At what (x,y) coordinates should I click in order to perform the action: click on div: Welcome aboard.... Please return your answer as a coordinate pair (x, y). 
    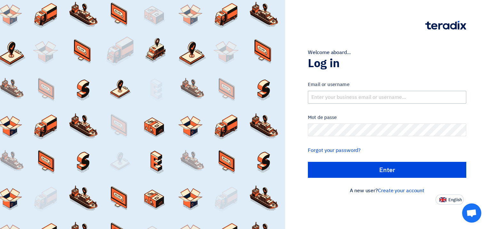
    Looking at the image, I should click on (387, 52).